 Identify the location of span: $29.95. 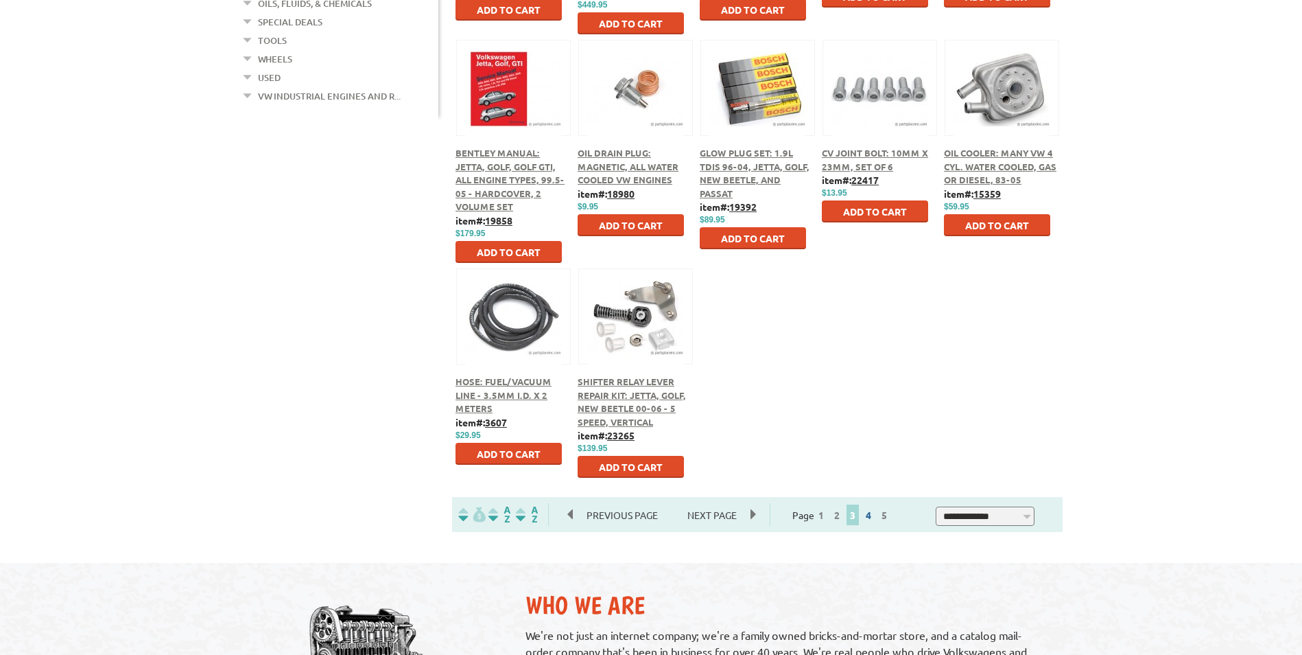
(468, 435).